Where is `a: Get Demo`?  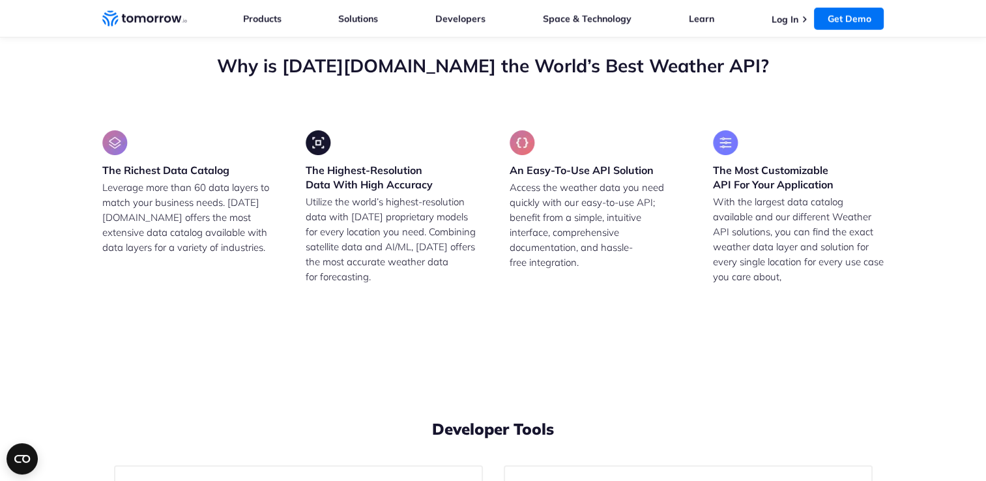
a: Get Demo is located at coordinates (849, 19).